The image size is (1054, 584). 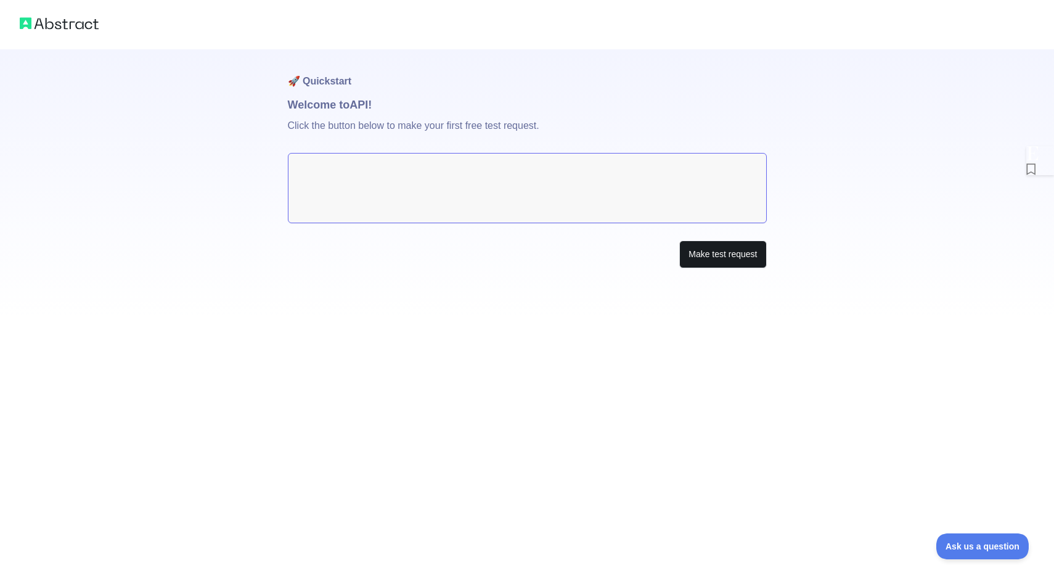 What do you see at coordinates (1031, 169) in the screenshot?
I see `img: Saved Icon` at bounding box center [1031, 169].